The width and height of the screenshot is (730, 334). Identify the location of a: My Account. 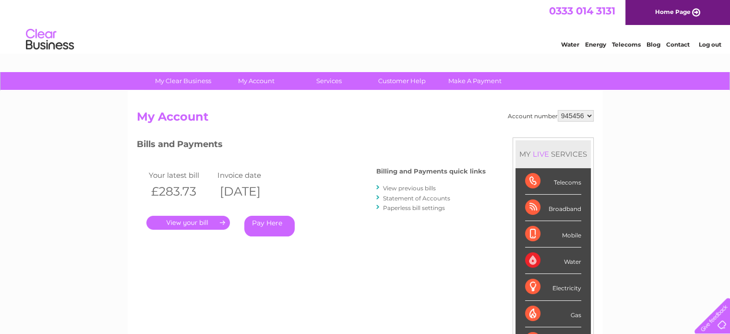
(256, 81).